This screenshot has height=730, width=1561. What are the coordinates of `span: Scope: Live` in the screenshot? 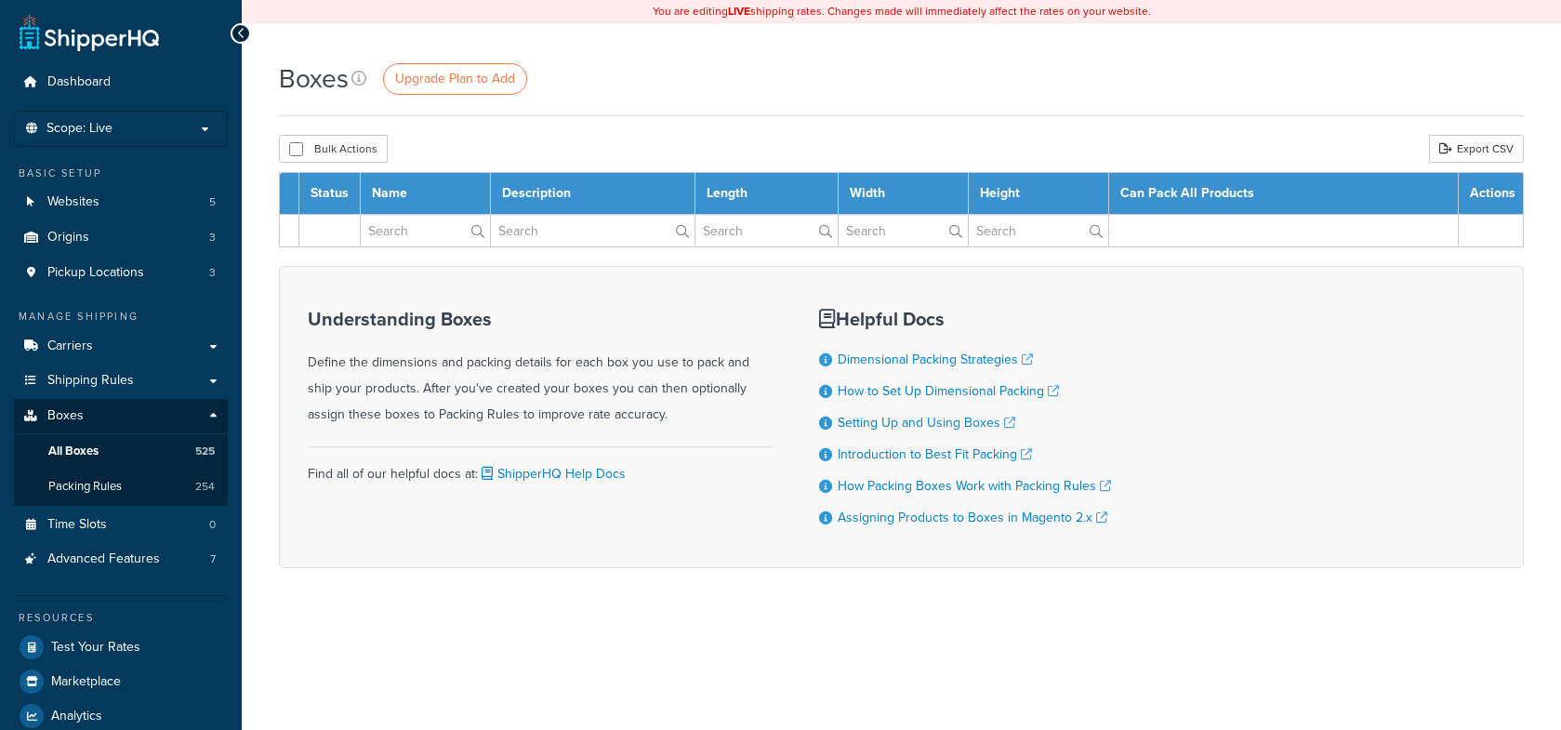 It's located at (79, 128).